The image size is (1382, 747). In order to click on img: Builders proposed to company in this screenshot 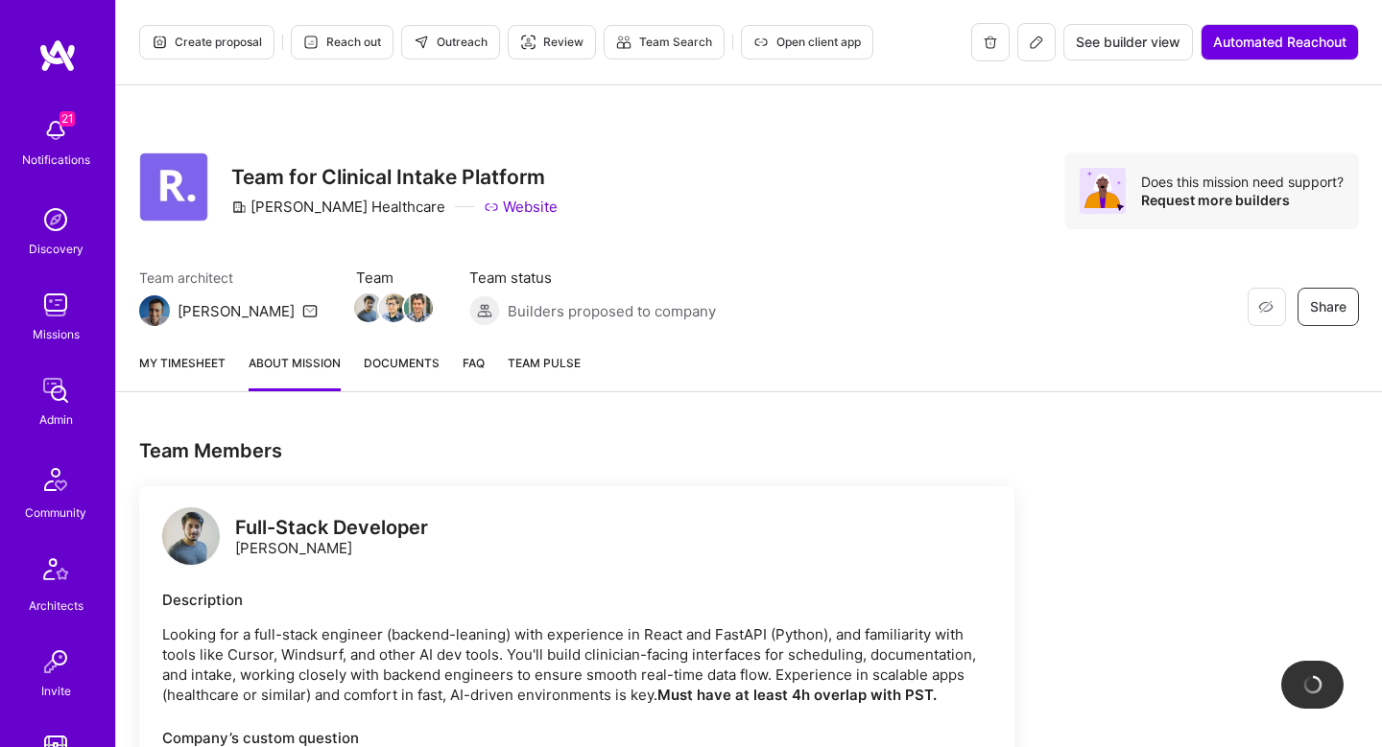, I will do `click(485, 311)`.